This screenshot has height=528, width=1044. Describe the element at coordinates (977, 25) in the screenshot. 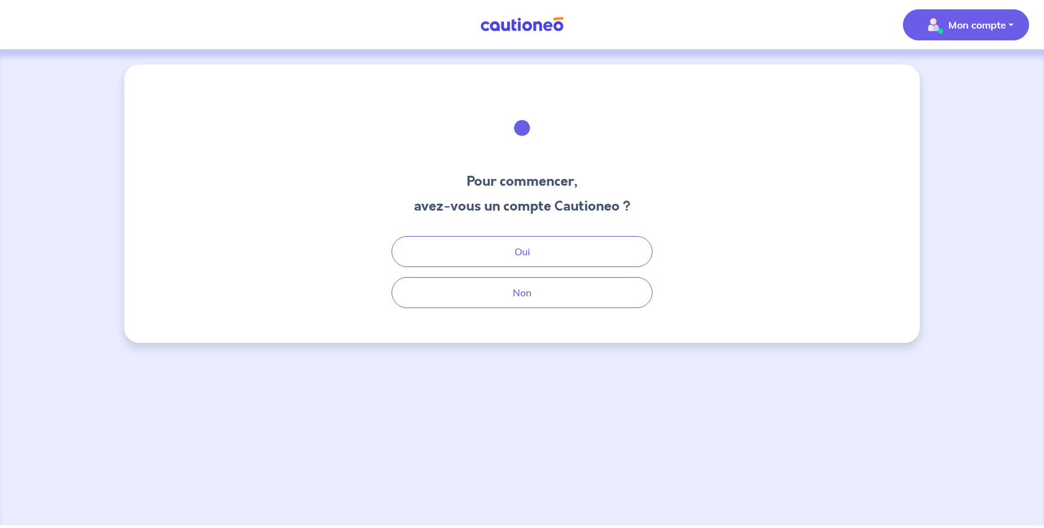

I see `p: Mon compte` at that location.